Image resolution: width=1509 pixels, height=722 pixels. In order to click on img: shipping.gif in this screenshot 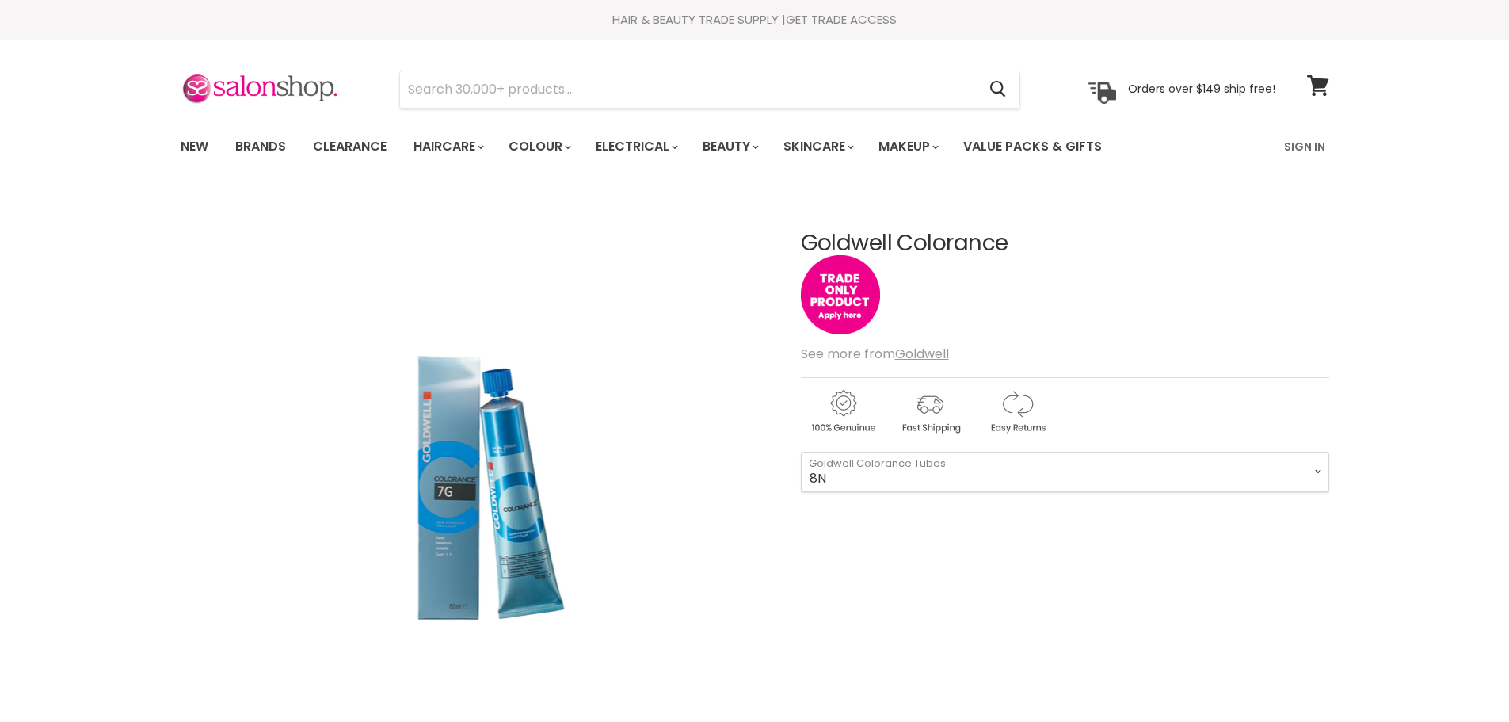, I will do `click(930, 411)`.